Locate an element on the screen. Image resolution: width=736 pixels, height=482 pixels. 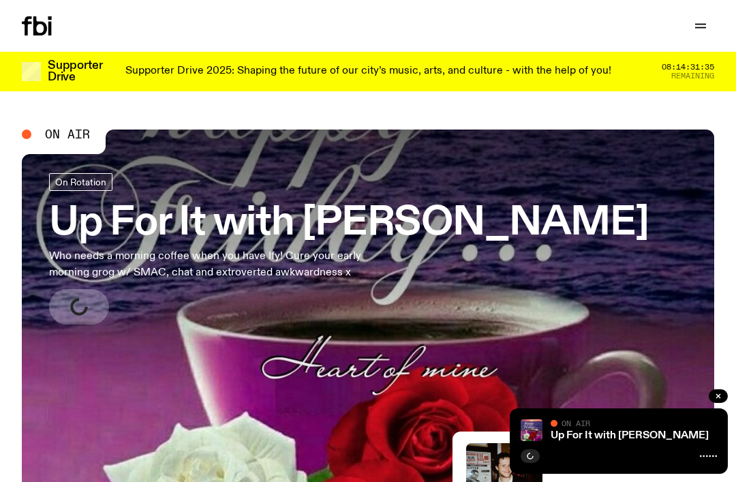
p: Supporter Drive 2025: Shaping the future of our city’s music, arts, and culture - with the help o... is located at coordinates (368, 72).